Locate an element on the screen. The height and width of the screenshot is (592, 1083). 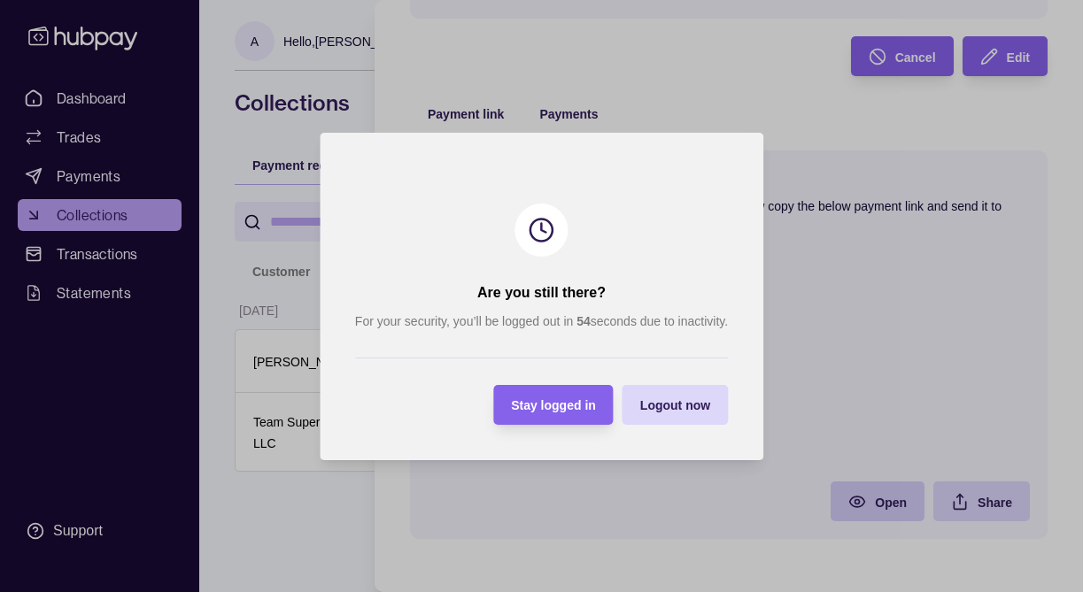
span: Logout now is located at coordinates (675, 405).